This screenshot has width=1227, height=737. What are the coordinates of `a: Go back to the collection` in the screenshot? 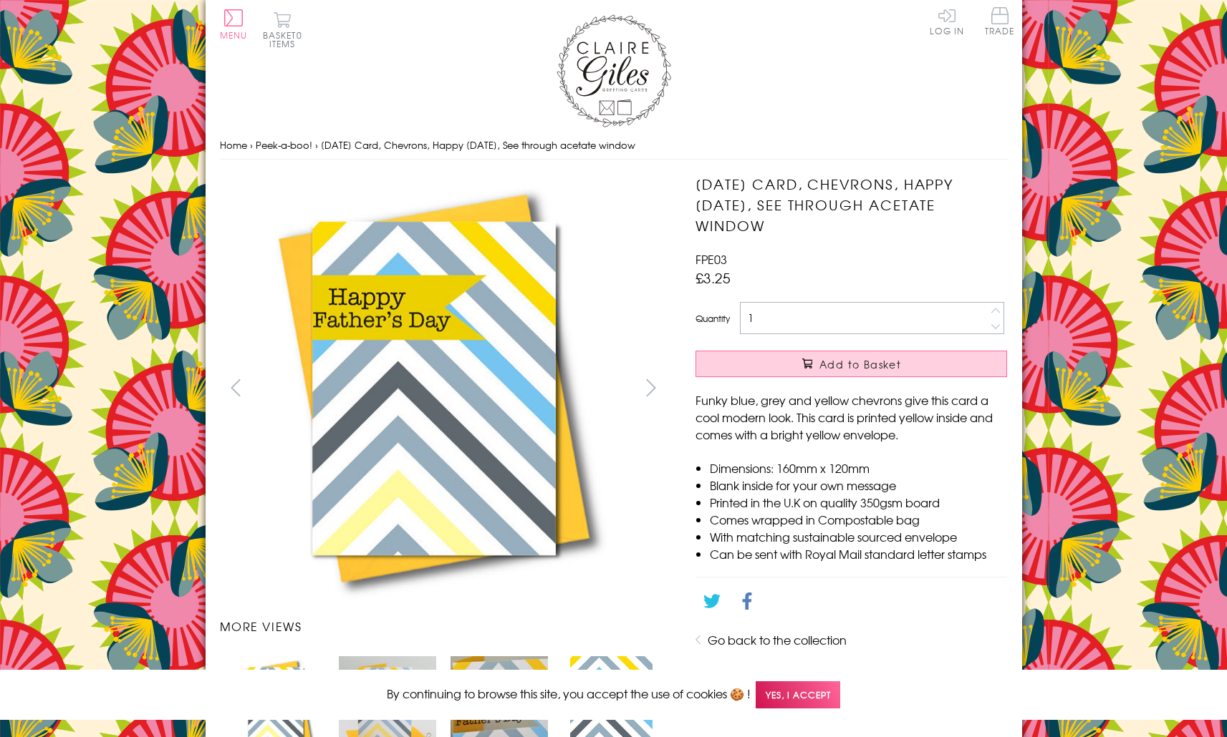 It's located at (777, 640).